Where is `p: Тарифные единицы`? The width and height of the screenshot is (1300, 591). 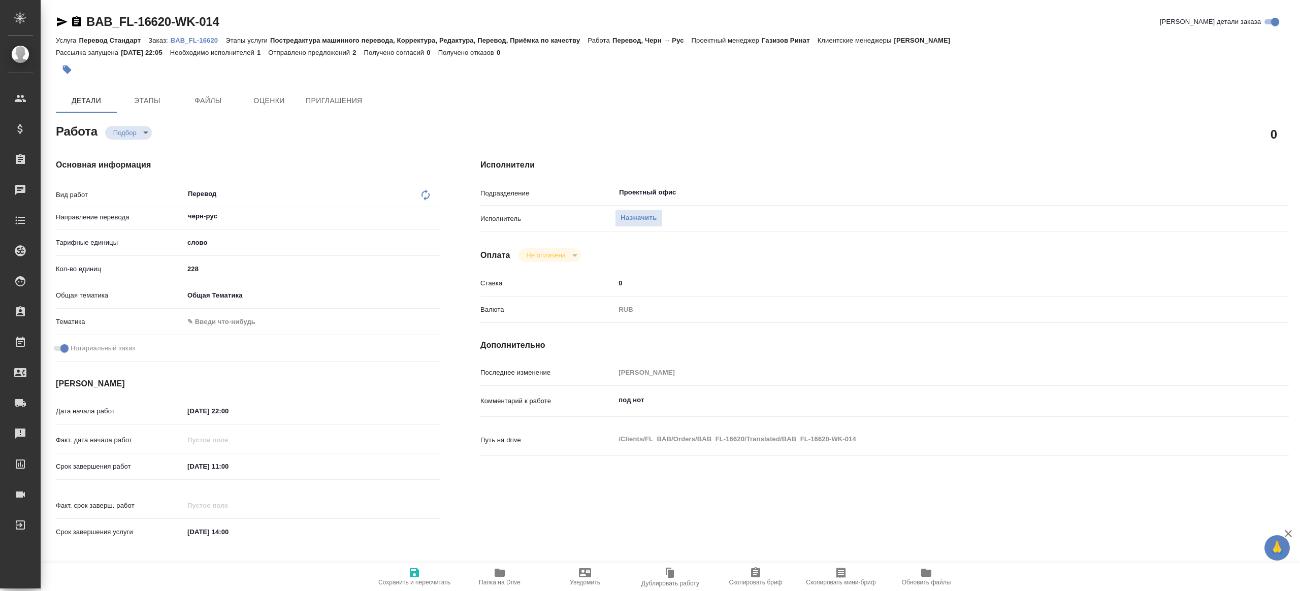
p: Тарифные единицы is located at coordinates (120, 243).